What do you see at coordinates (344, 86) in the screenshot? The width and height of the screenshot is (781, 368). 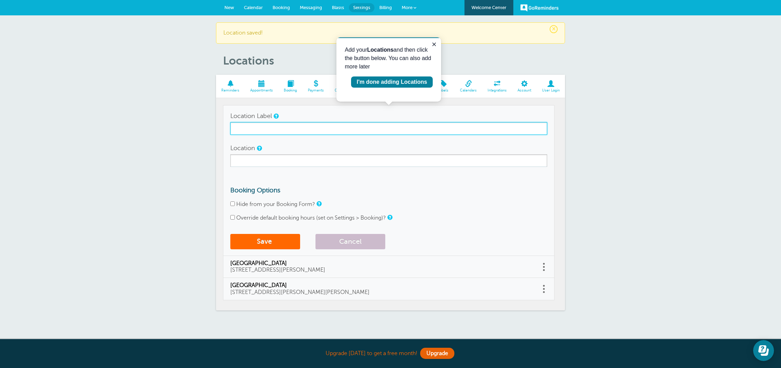 I see `a: Customers` at bounding box center [344, 86].